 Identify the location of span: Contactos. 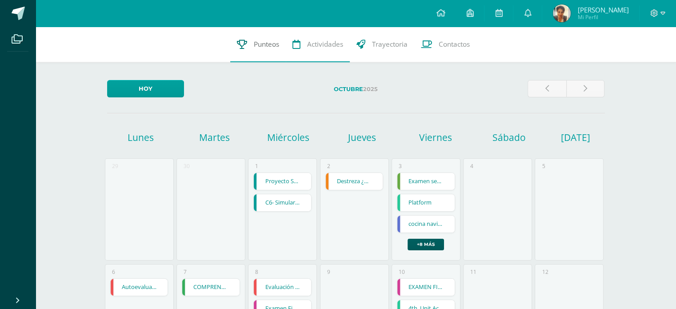
(454, 44).